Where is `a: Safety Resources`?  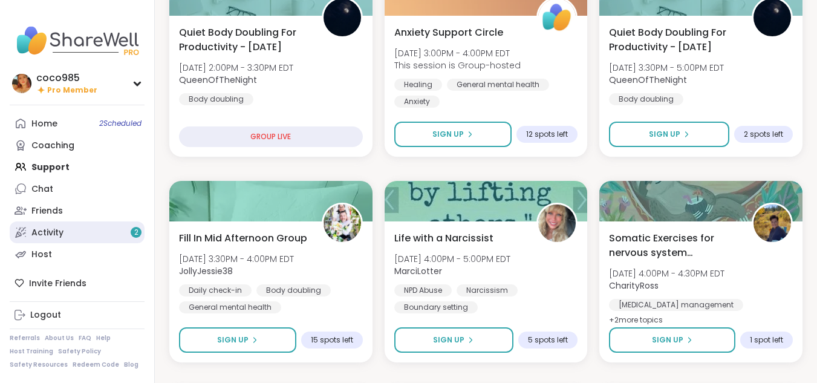 a: Safety Resources is located at coordinates (39, 365).